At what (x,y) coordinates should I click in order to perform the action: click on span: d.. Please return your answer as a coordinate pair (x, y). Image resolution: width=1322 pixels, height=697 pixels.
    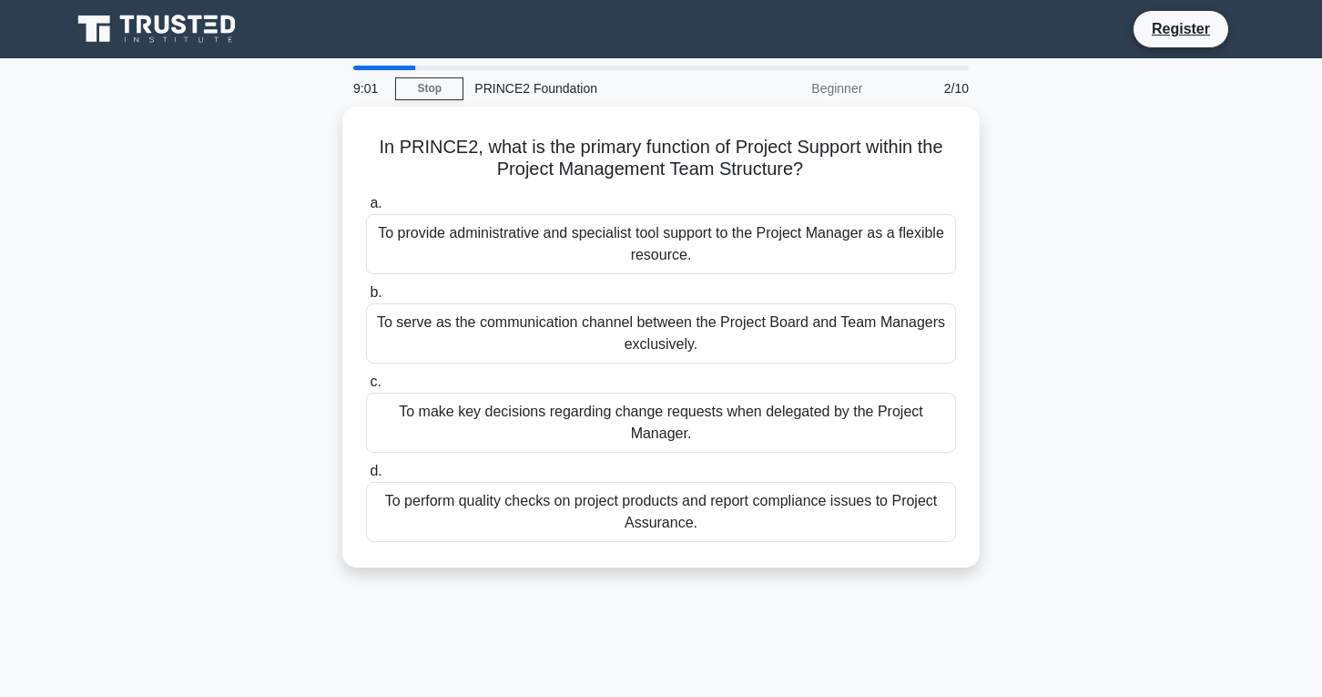
    Looking at the image, I should click on (375, 470).